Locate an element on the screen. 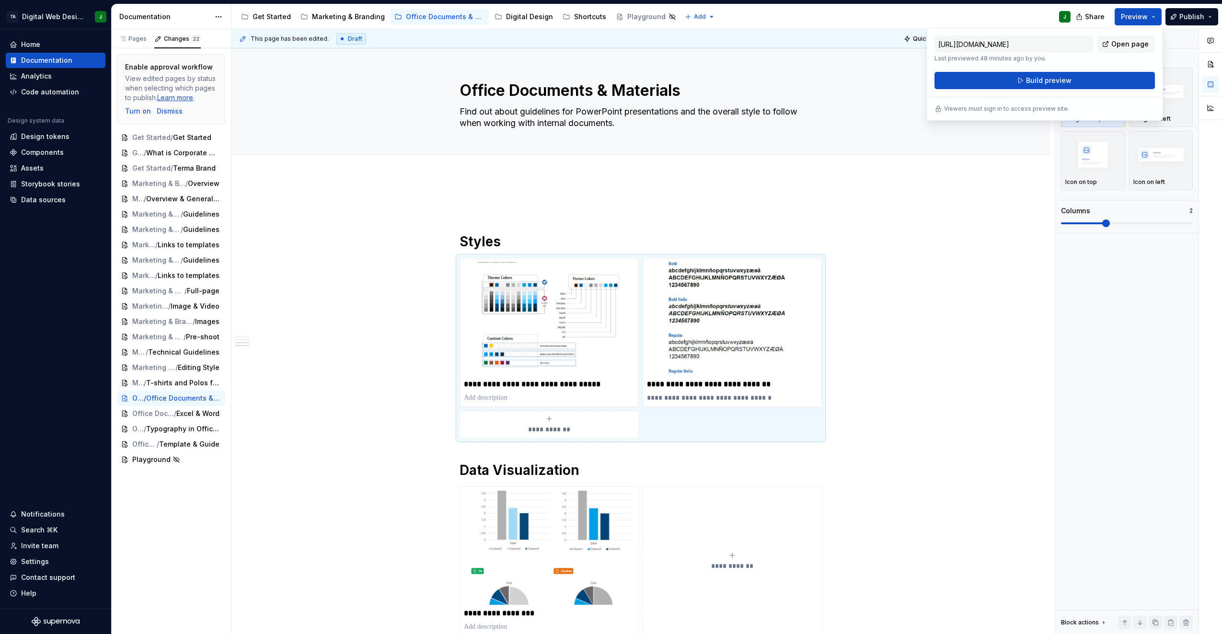 Image resolution: width=1222 pixels, height=634 pixels. span: Marketing & Branding / Image and Video / Images / Guide For Taking Images is located at coordinates (158, 337).